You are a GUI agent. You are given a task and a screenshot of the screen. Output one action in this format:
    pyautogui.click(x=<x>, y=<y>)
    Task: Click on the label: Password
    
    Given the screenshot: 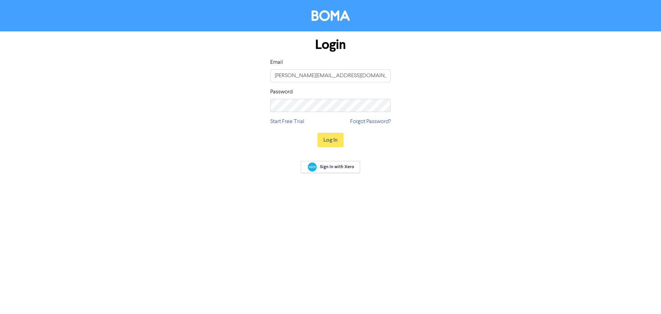 What is the action you would take?
    pyautogui.click(x=281, y=92)
    